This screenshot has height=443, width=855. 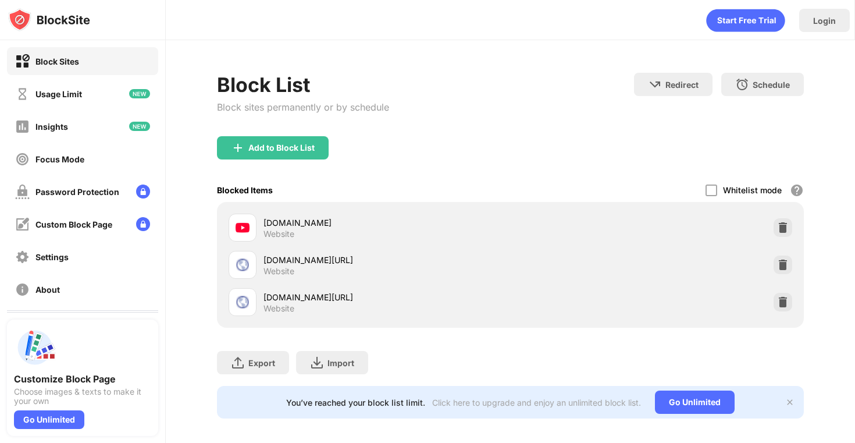 I want to click on div: Import, so click(x=341, y=362).